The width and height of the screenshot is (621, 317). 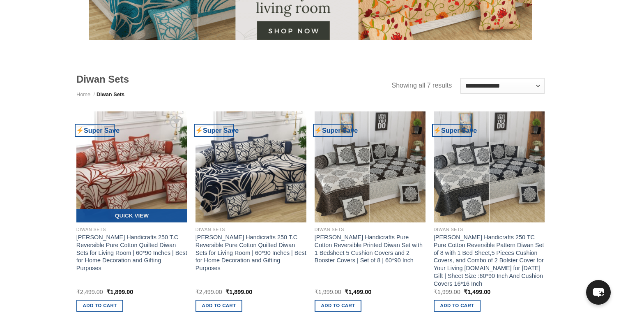 What do you see at coordinates (132, 167) in the screenshot?
I see `img: luxury diwan set` at bounding box center [132, 167].